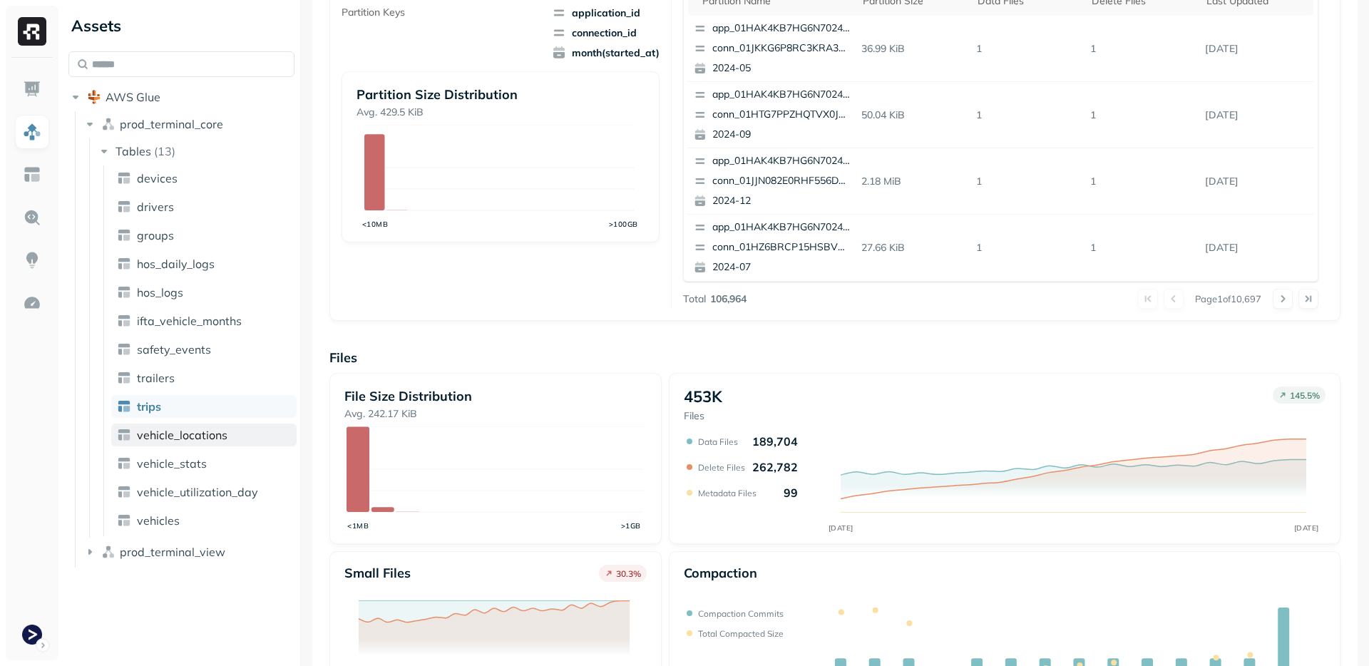  I want to click on img: Query Explorer, so click(32, 218).